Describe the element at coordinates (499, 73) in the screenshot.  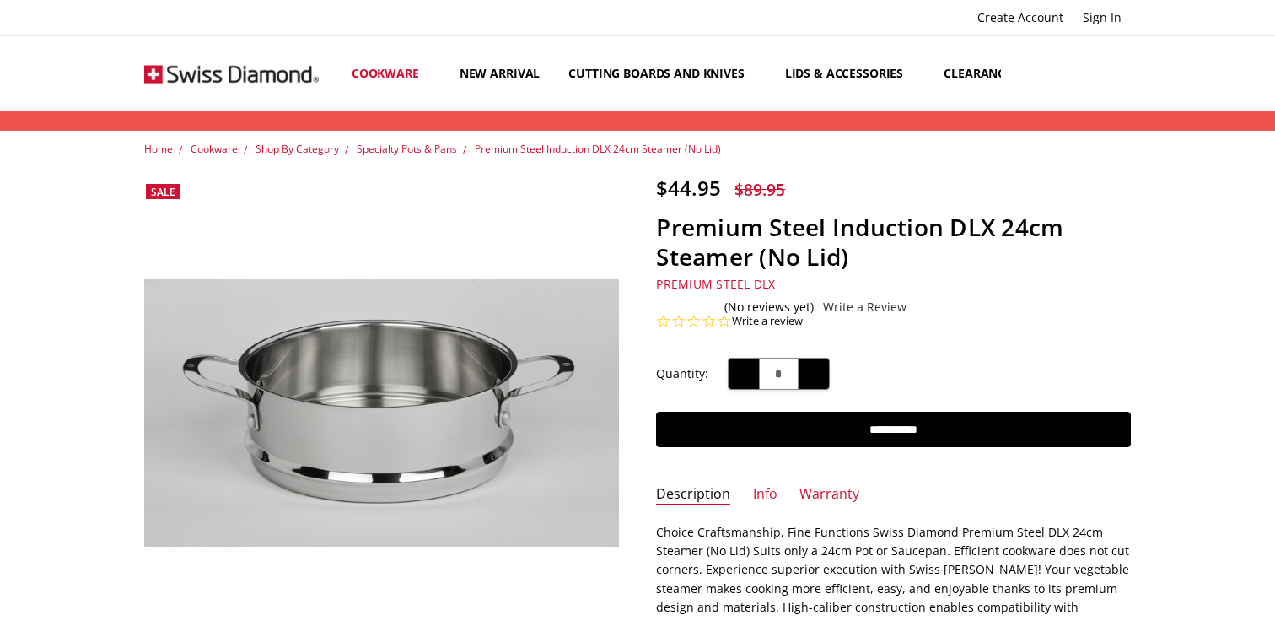
I see `a: New arrival` at that location.